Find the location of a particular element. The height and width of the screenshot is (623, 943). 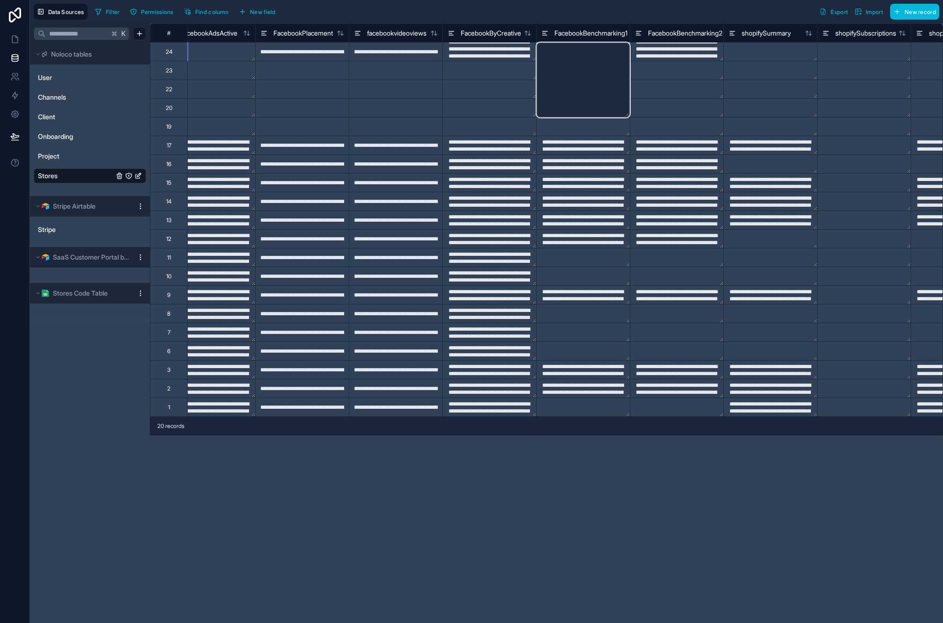

span: SaaS Customer Portal by Softr is located at coordinates (91, 257).